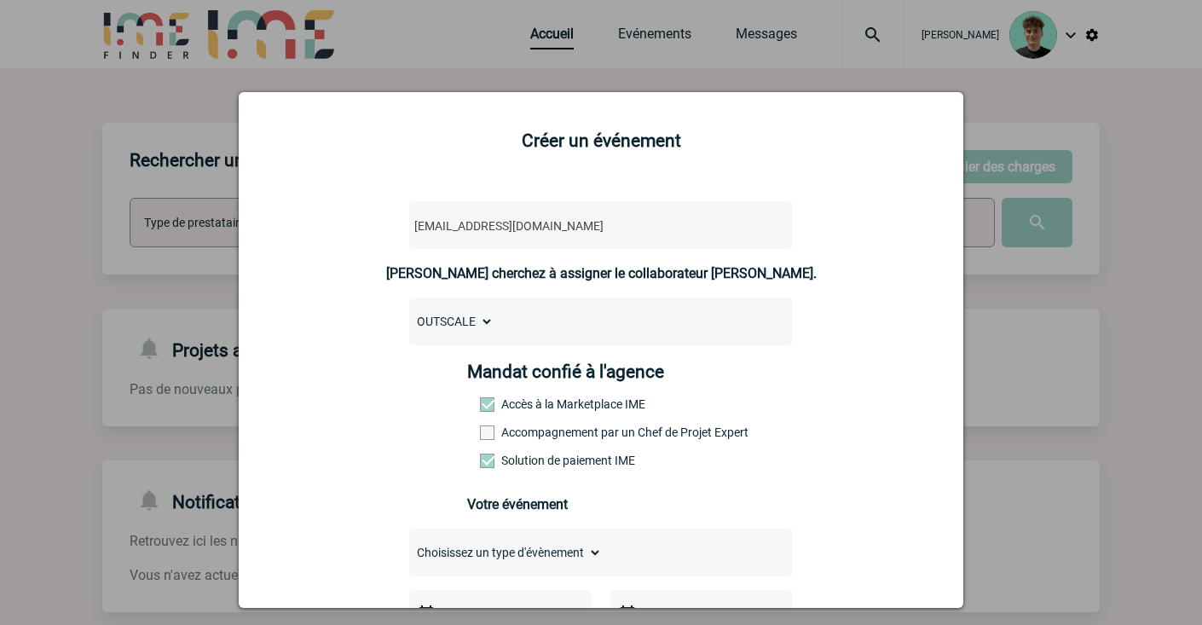  What do you see at coordinates (518, 404) in the screenshot?
I see `label: Accès à la Marketplace IME` at bounding box center [518, 404].